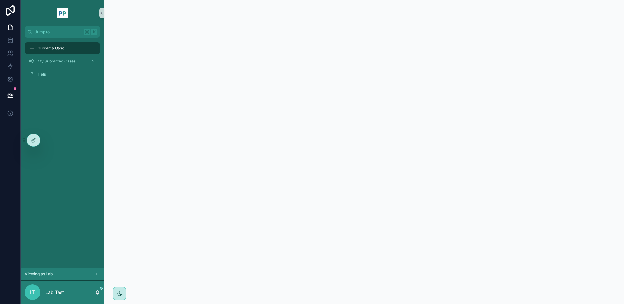  I want to click on a: Help, so click(62, 74).